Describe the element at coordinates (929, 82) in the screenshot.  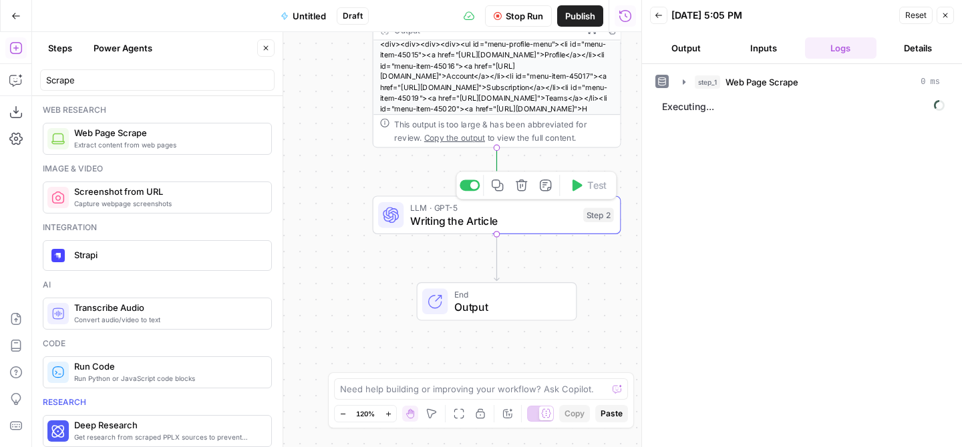
I see `span: 0 ms` at that location.